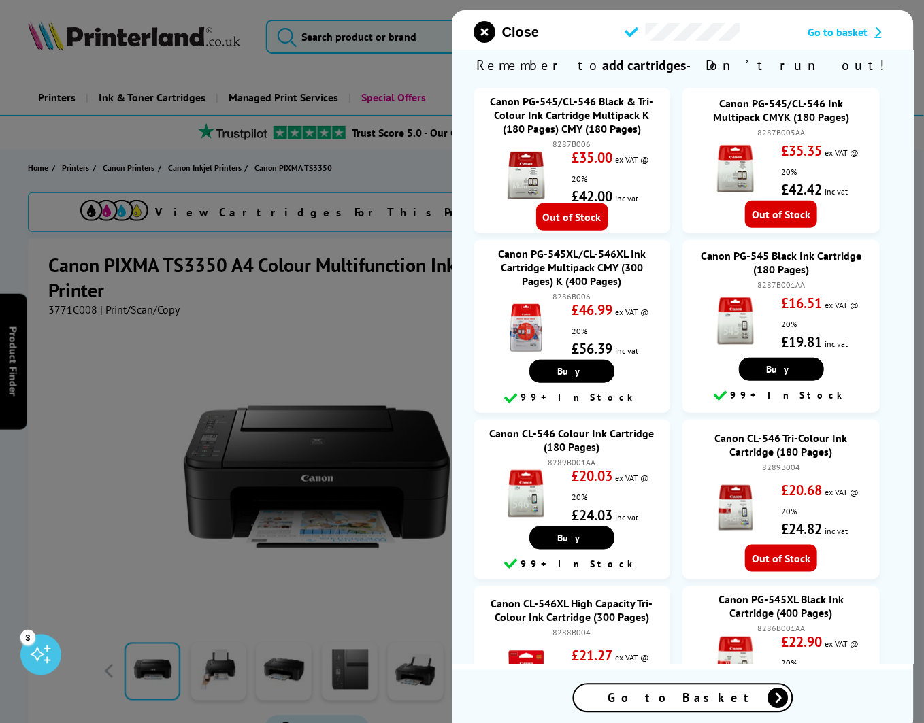  What do you see at coordinates (683, 698) in the screenshot?
I see `a: Go to Basket` at bounding box center [683, 698].